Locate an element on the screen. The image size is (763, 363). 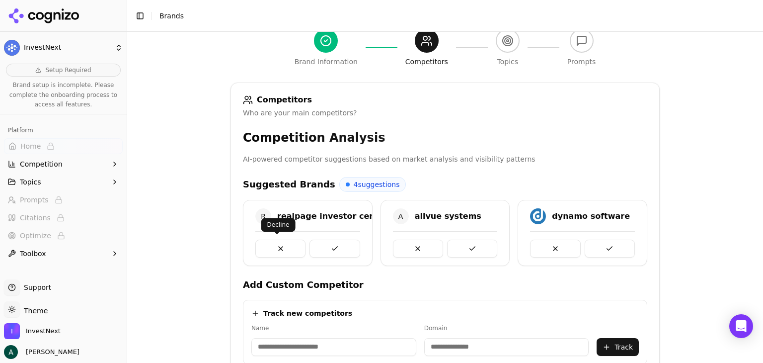
span: Prompts is located at coordinates (34, 200).